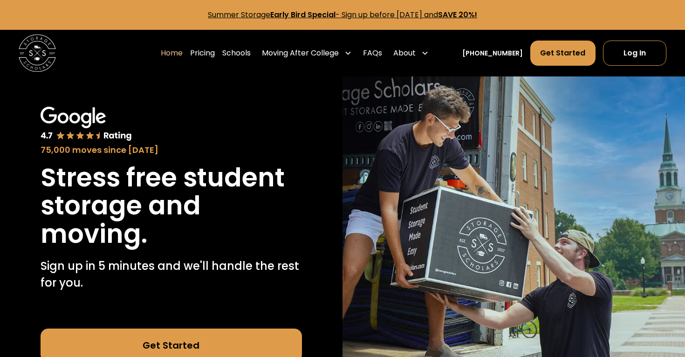  Describe the element at coordinates (171, 53) in the screenshot. I see `a: Home` at that location.